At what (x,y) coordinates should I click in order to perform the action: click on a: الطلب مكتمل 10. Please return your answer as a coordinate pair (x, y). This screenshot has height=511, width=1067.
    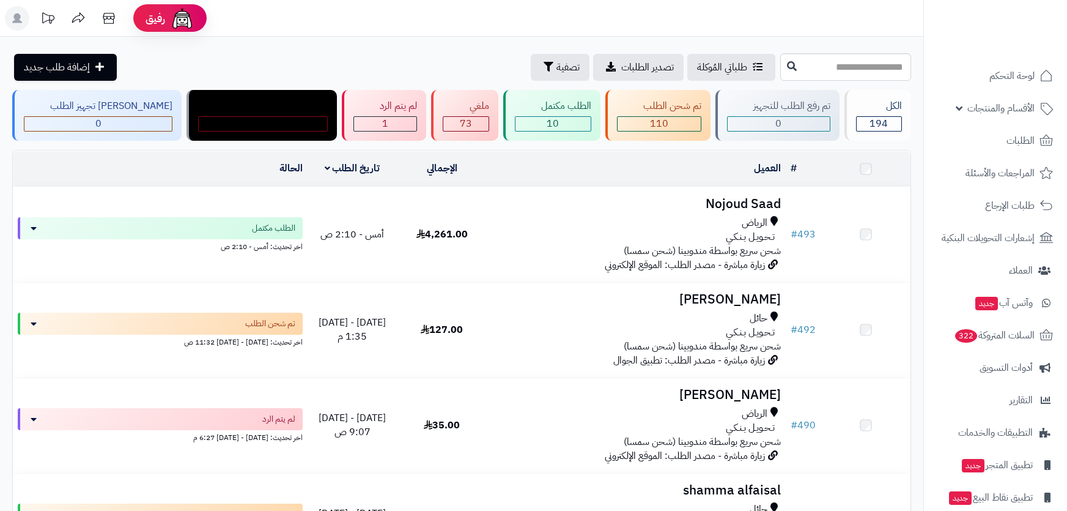
    Looking at the image, I should click on (552, 115).